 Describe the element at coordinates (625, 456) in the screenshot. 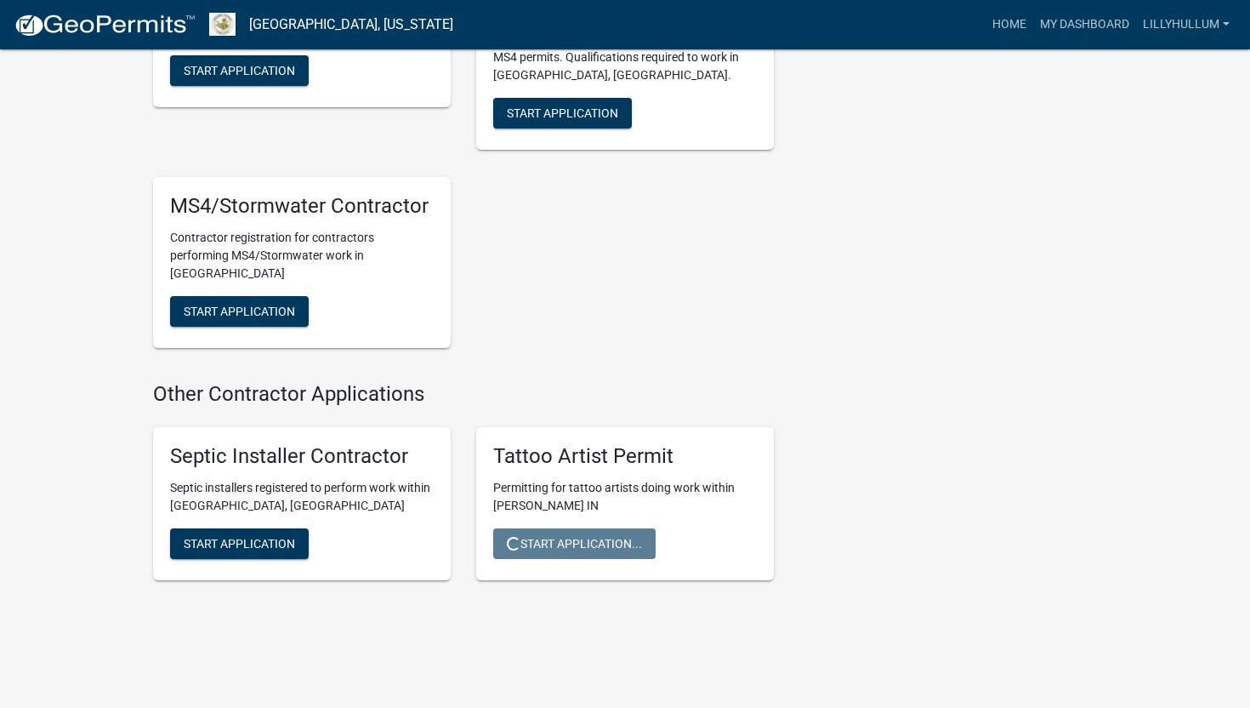

I see `h5: Tattoo Artist Permit` at that location.